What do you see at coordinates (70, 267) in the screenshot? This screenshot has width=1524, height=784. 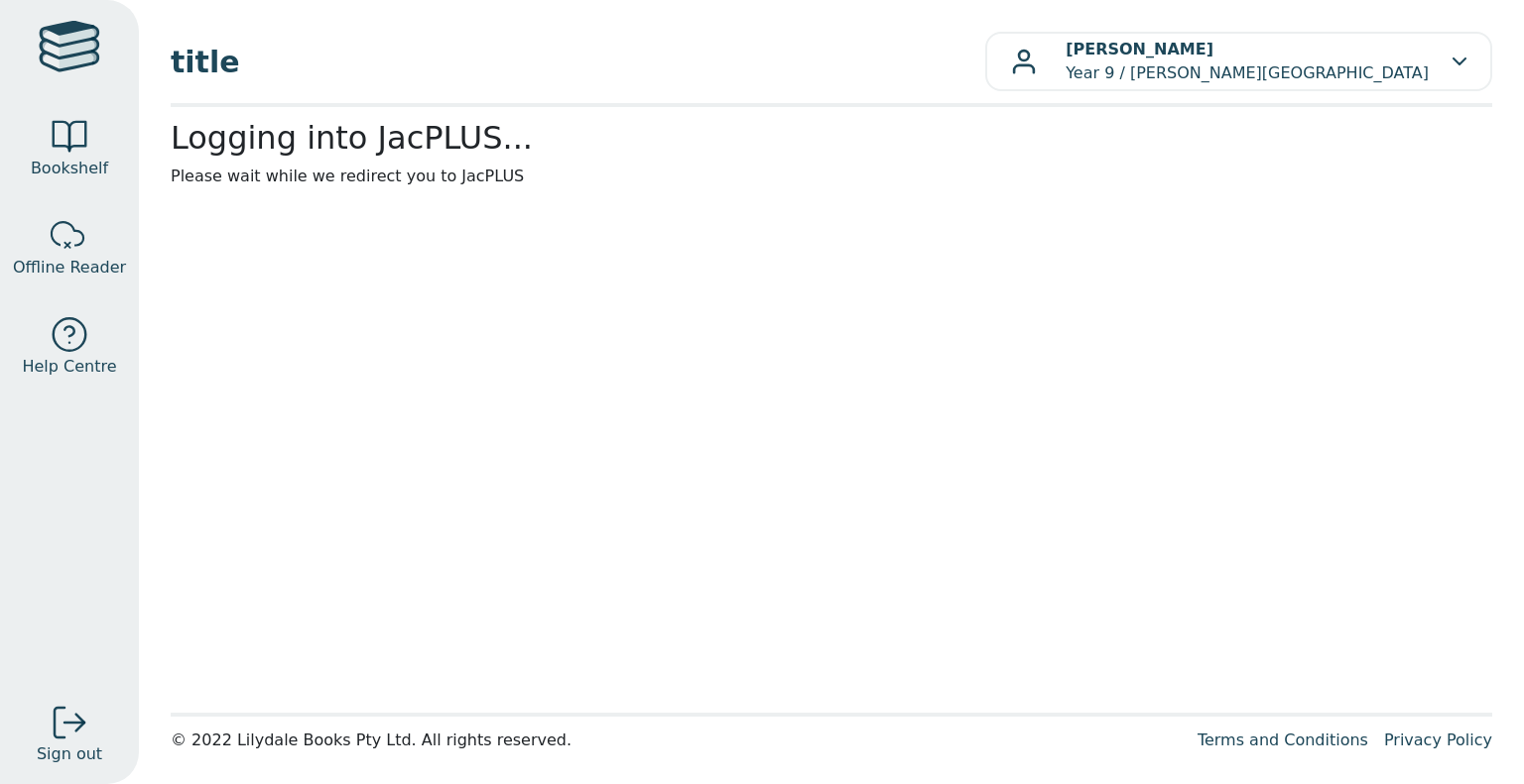 I see `span: Offline Reader` at bounding box center [70, 267].